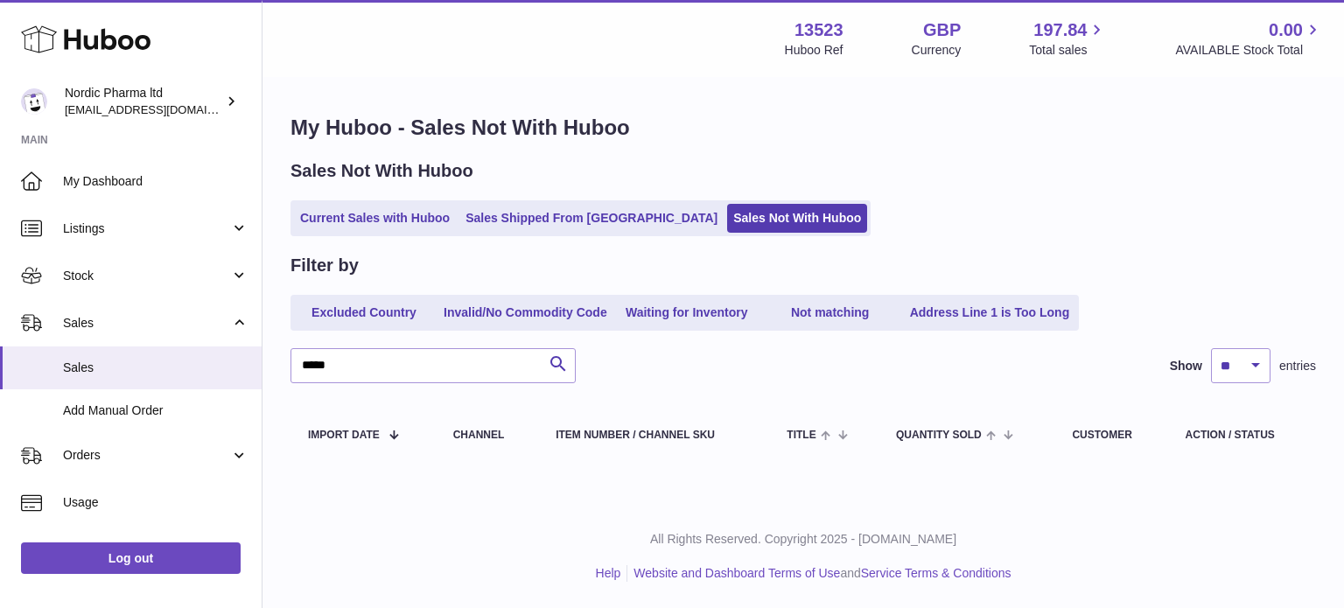  What do you see at coordinates (1248, 38) in the screenshot?
I see `a: 0.00 AVAILABLE Stock Total` at bounding box center [1248, 38].